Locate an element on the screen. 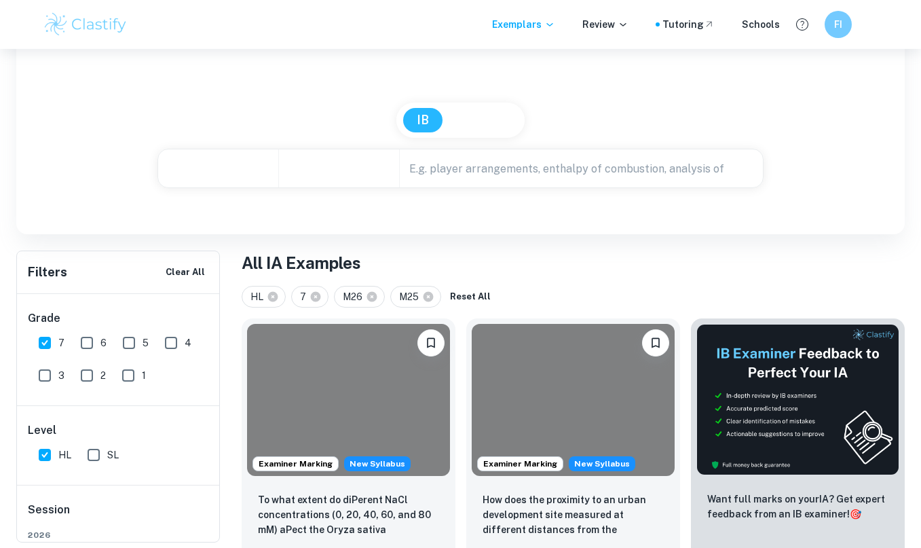  div: HL is located at coordinates (263, 297).